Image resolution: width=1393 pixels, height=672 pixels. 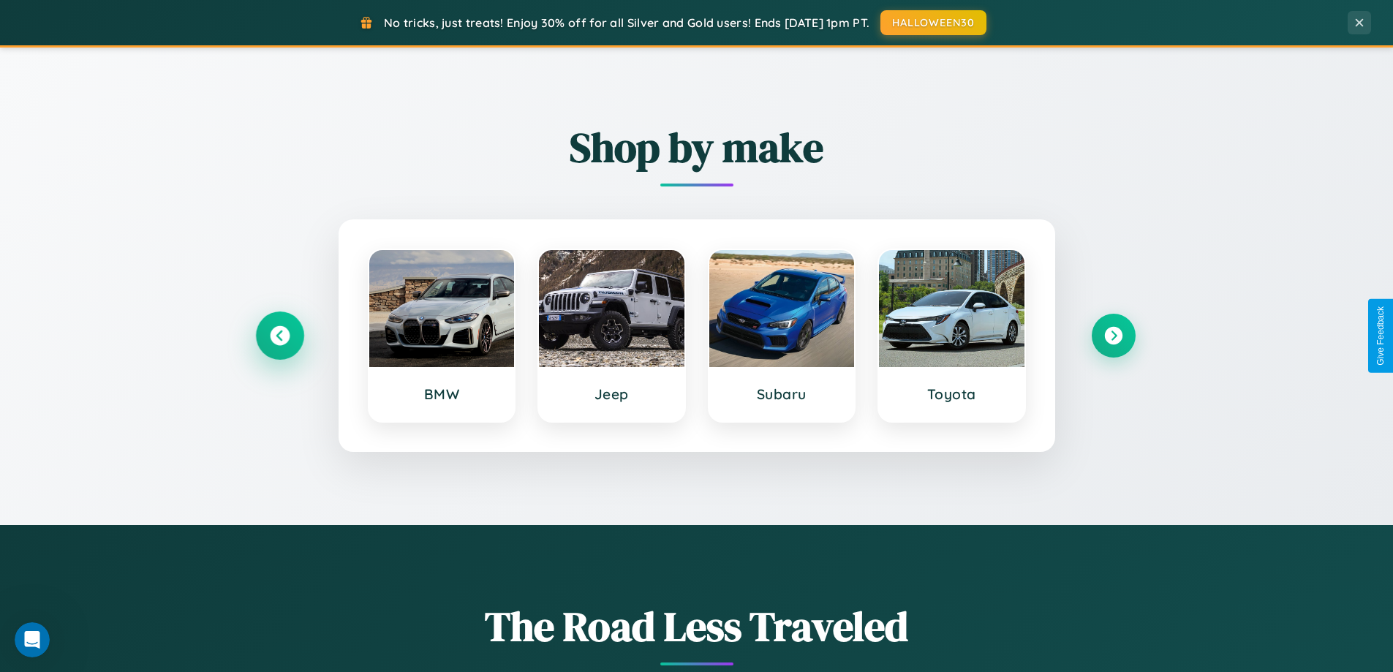 I want to click on h3: Subaru, so click(x=782, y=394).